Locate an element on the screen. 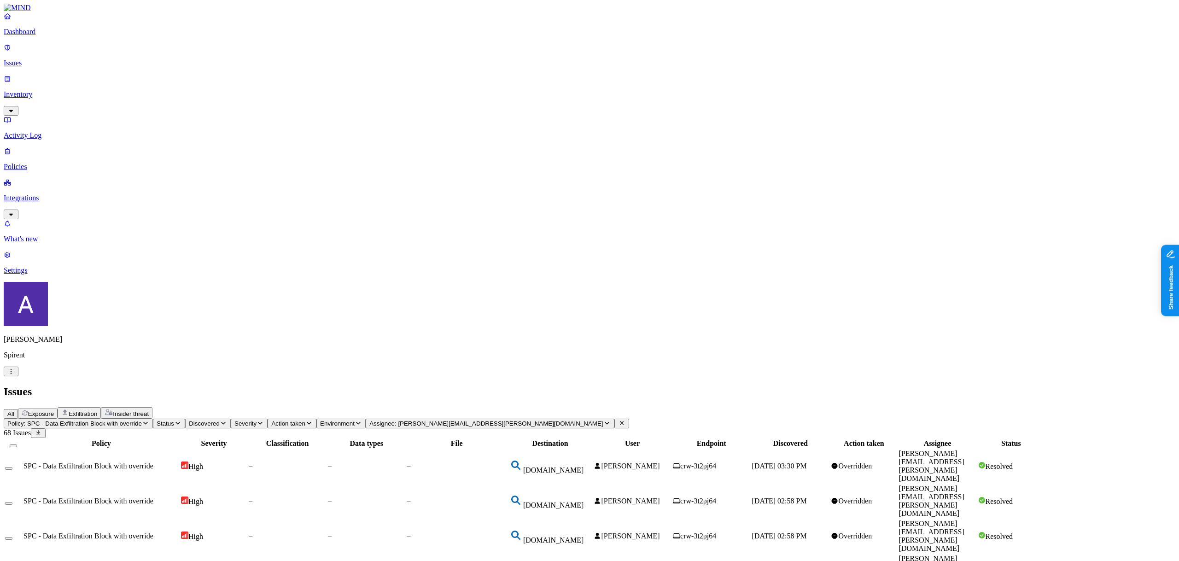  p: Policies is located at coordinates (590, 167).